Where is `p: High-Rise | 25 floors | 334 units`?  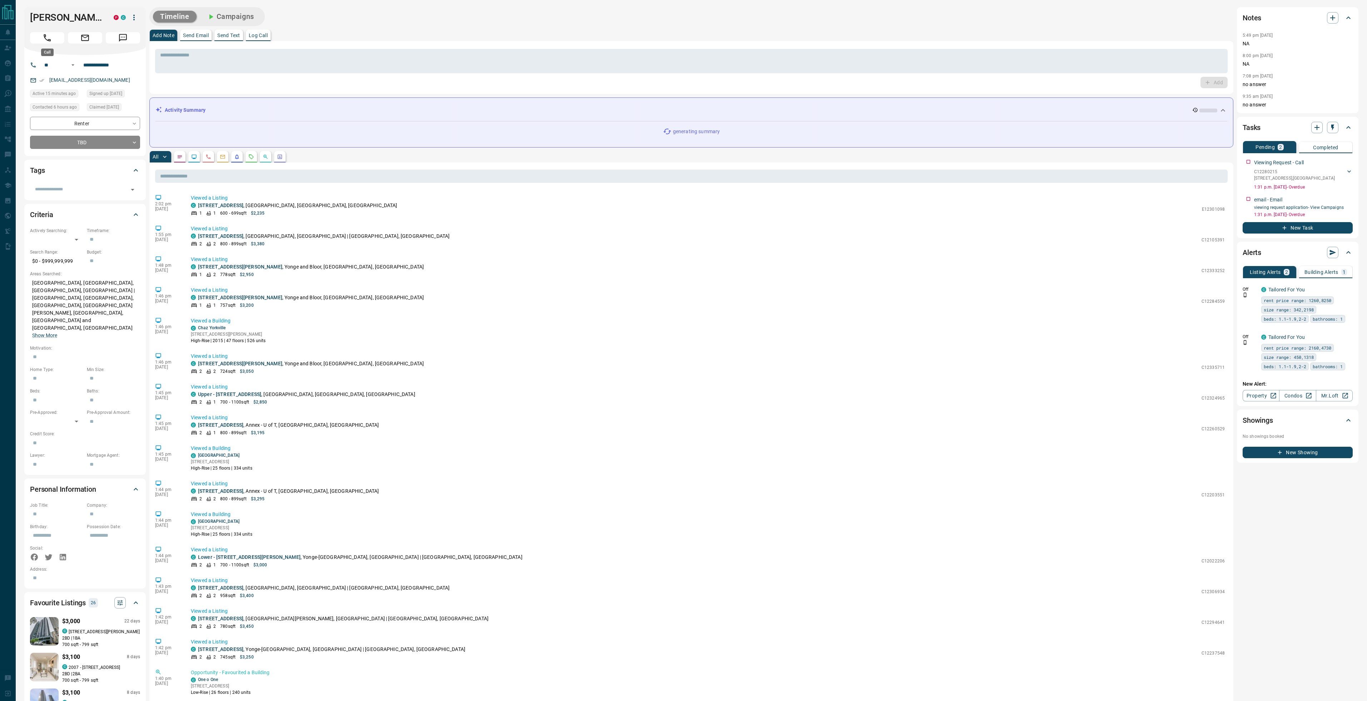 p: High-Rise | 25 floors | 334 units is located at coordinates (221, 534).